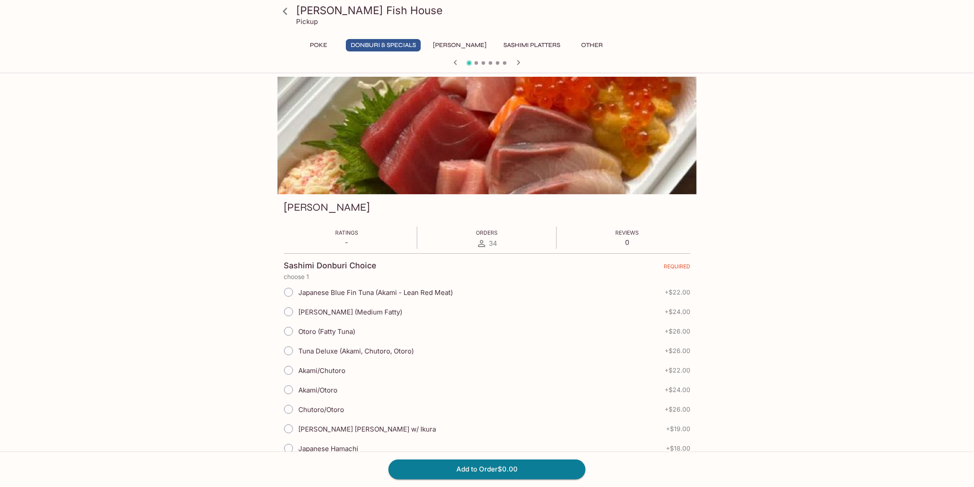 This screenshot has width=974, height=487. What do you see at coordinates (347, 233) in the screenshot?
I see `span: Ratings` at bounding box center [347, 233].